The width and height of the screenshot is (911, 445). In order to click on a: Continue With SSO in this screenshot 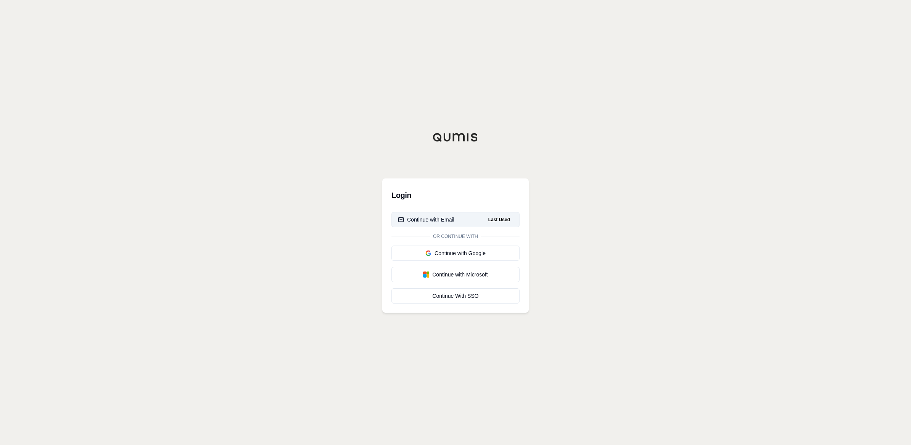, I will do `click(456, 296)`.